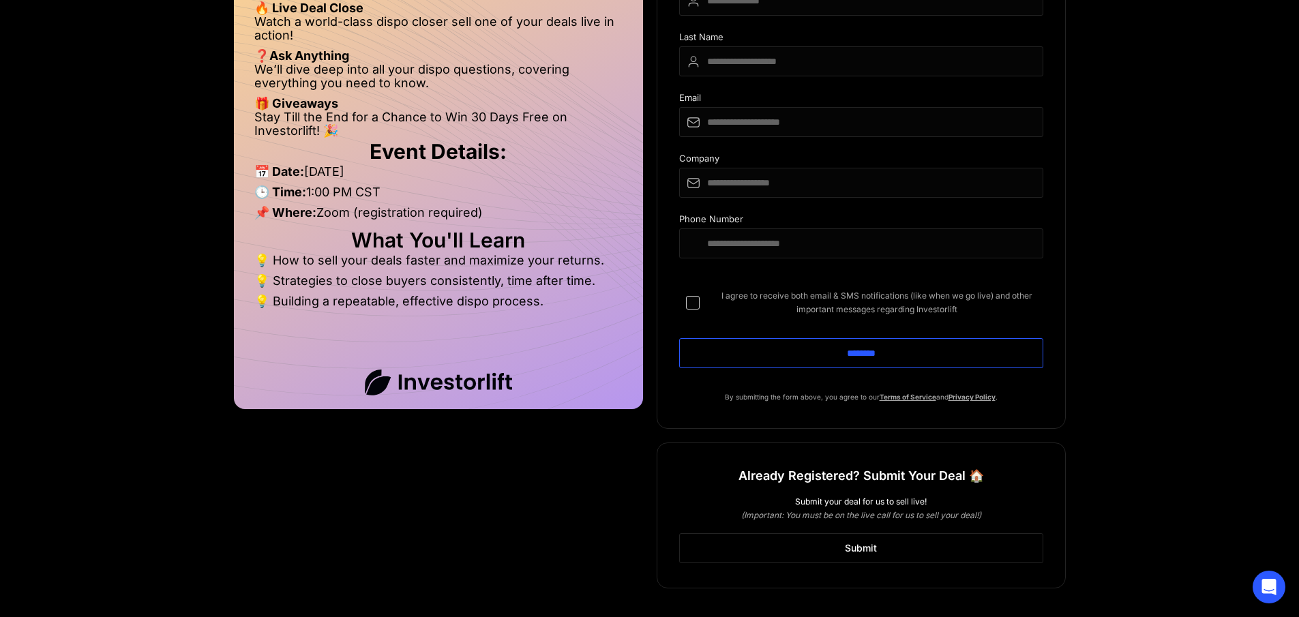  I want to click on div: Email, so click(861, 100).